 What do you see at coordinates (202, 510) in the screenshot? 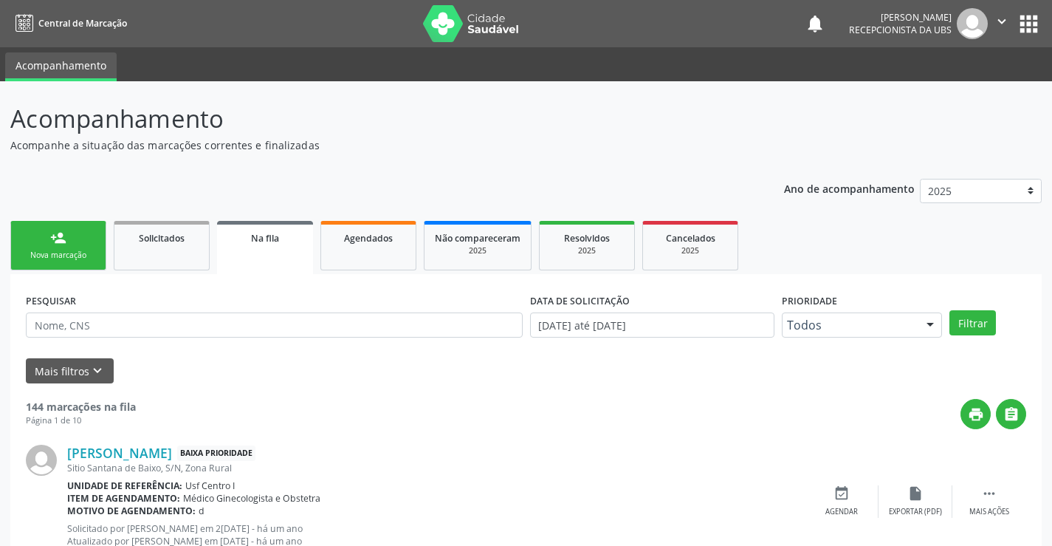
I see `span: d` at bounding box center [202, 510].